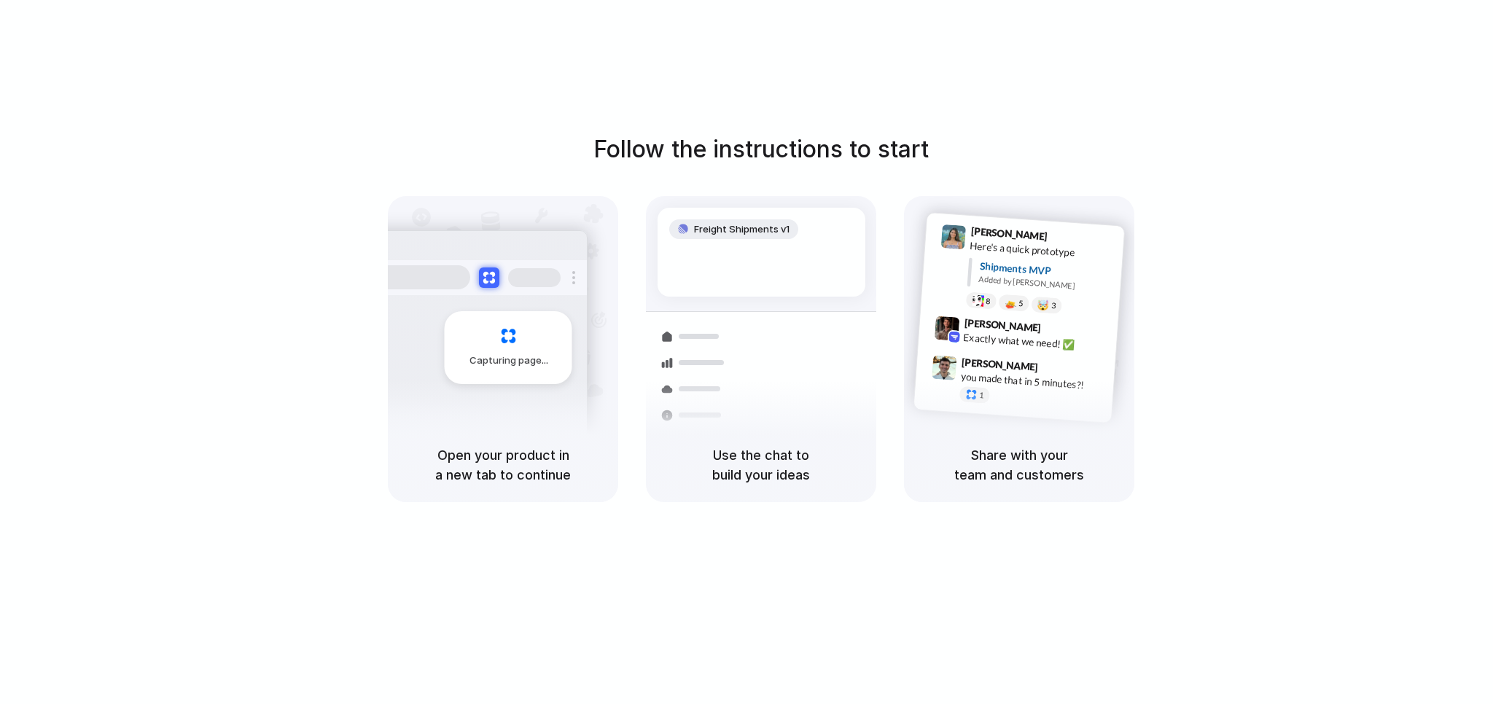 The image size is (1493, 704). Describe the element at coordinates (1053, 305) in the screenshot. I see `span: 3` at that location.